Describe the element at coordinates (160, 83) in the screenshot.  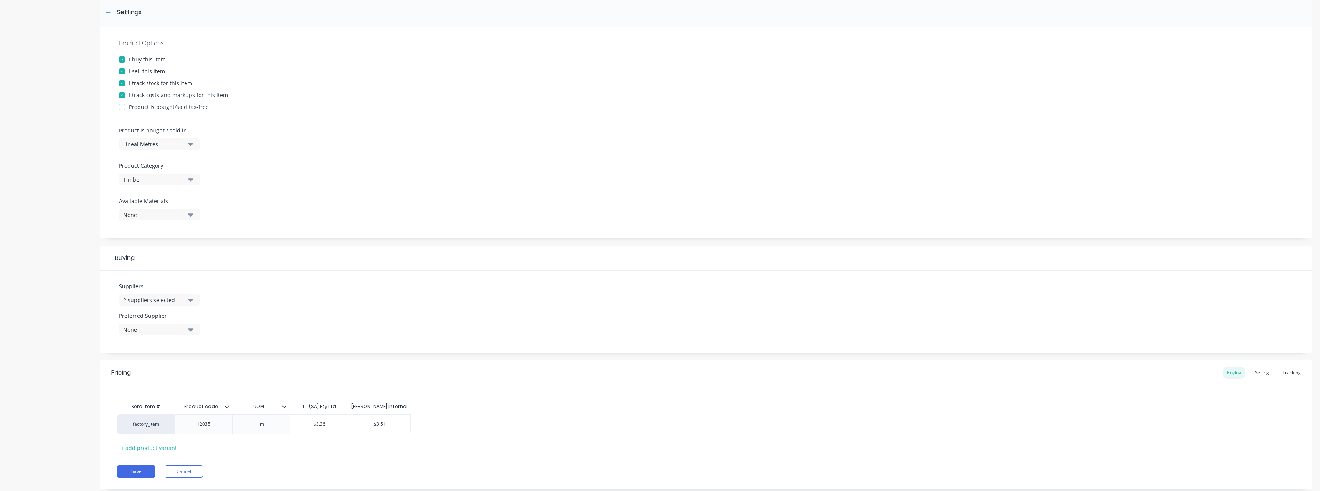
I see `div: I track stock for this item` at that location.